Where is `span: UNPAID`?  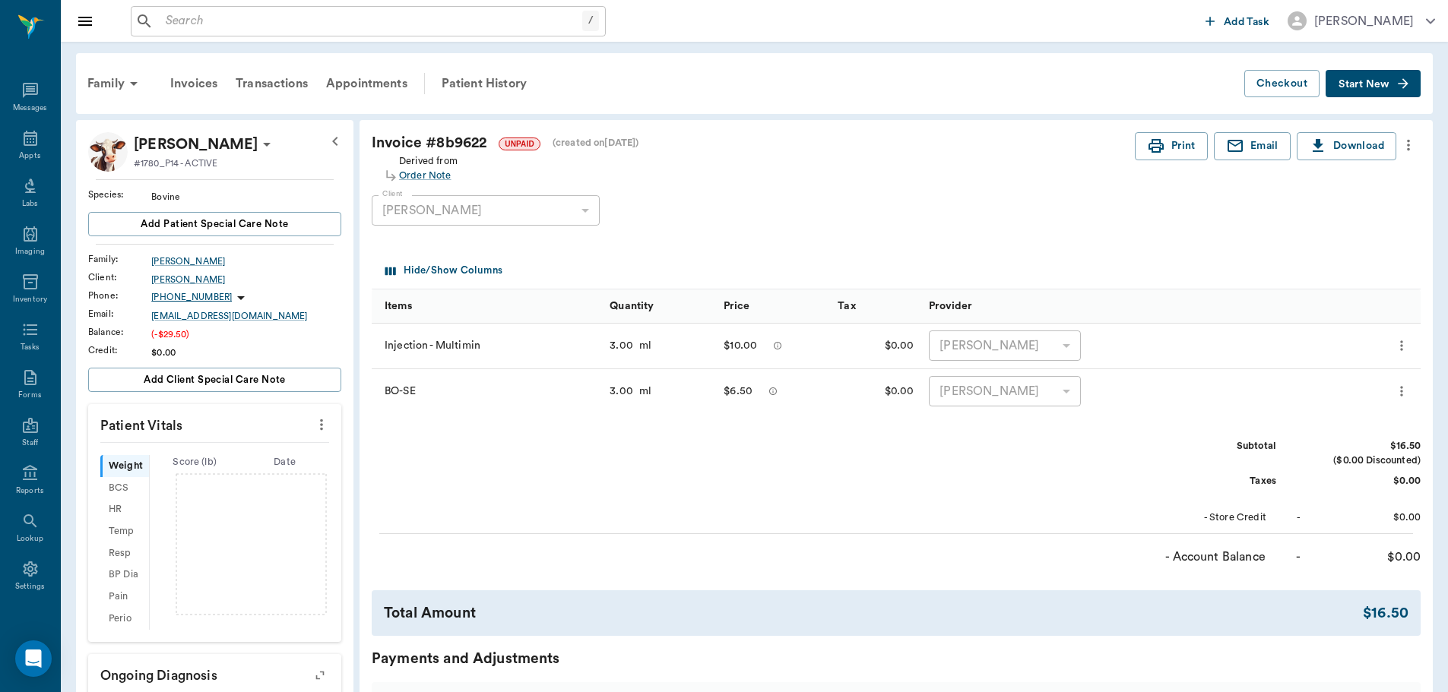
span: UNPAID is located at coordinates (519, 144).